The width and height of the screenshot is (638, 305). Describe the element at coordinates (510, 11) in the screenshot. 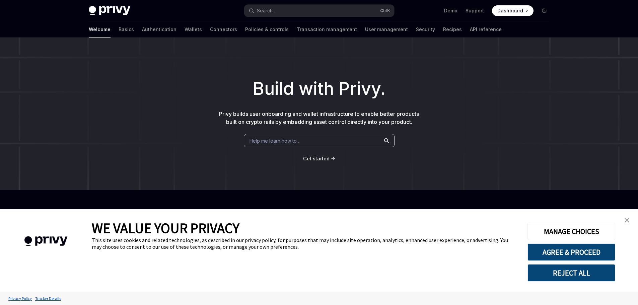

I see `span: Dashboard` at that location.